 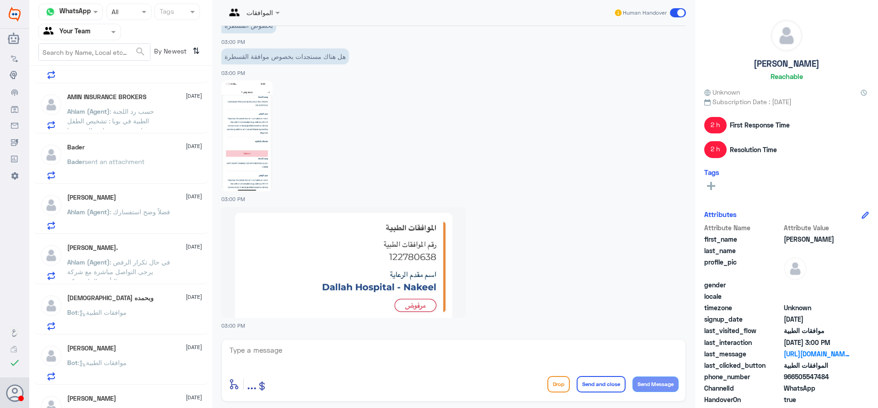 What do you see at coordinates (743, 319) in the screenshot?
I see `span: signup_date` at bounding box center [743, 319].